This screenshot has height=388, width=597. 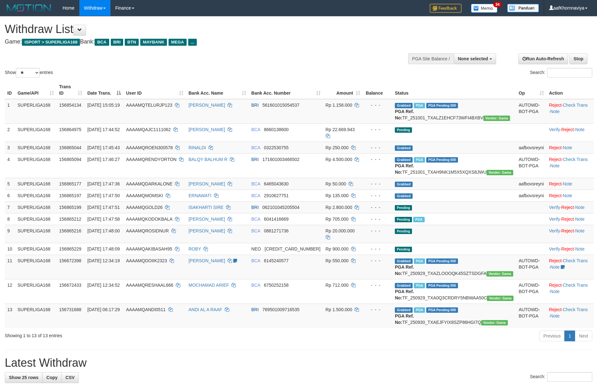 What do you see at coordinates (281, 105) in the screenshot?
I see `span: Copy 561601015054537 to clipboard` at bounding box center [281, 105].